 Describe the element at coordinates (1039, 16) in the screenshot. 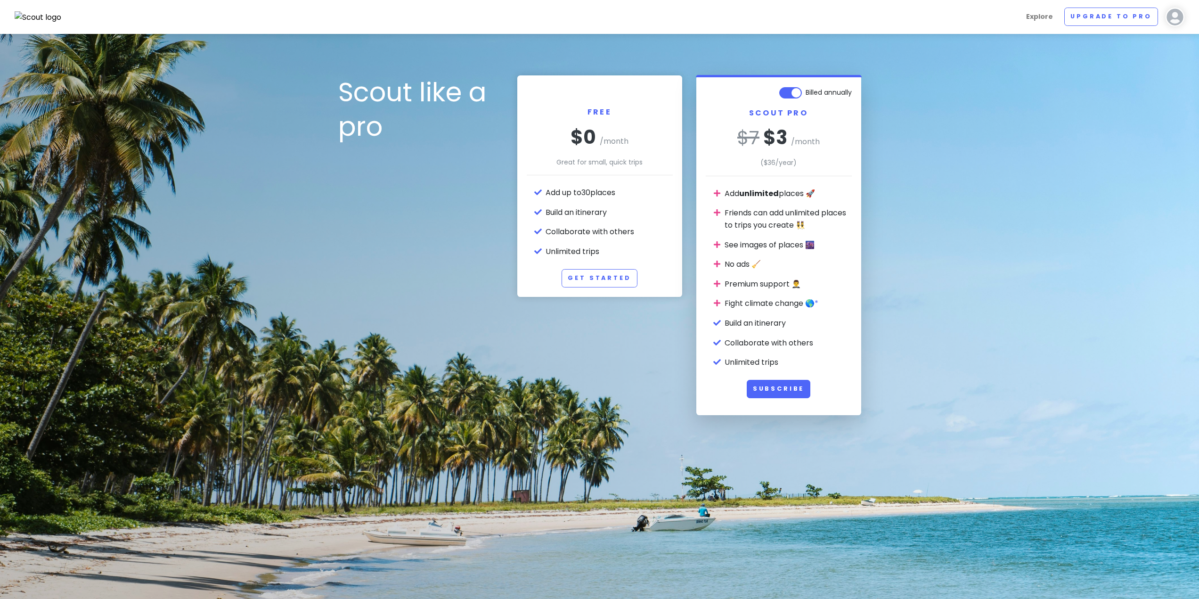

I see `a: Explore` at that location.